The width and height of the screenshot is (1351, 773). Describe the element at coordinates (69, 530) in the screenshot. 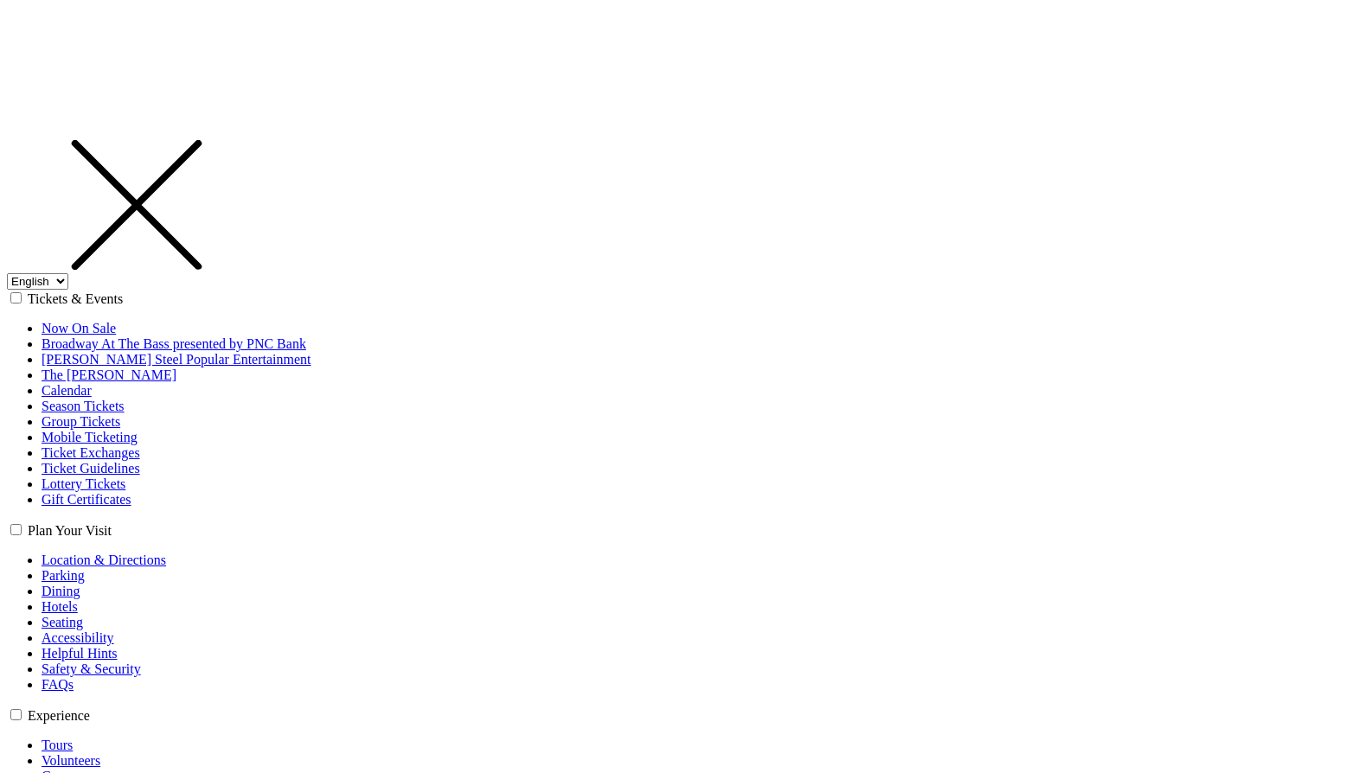

I see `label: Plan Your Visit` at that location.